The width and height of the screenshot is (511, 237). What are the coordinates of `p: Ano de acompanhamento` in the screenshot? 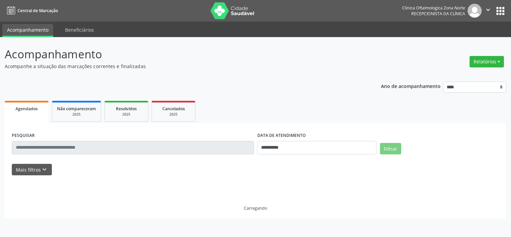 It's located at (411, 86).